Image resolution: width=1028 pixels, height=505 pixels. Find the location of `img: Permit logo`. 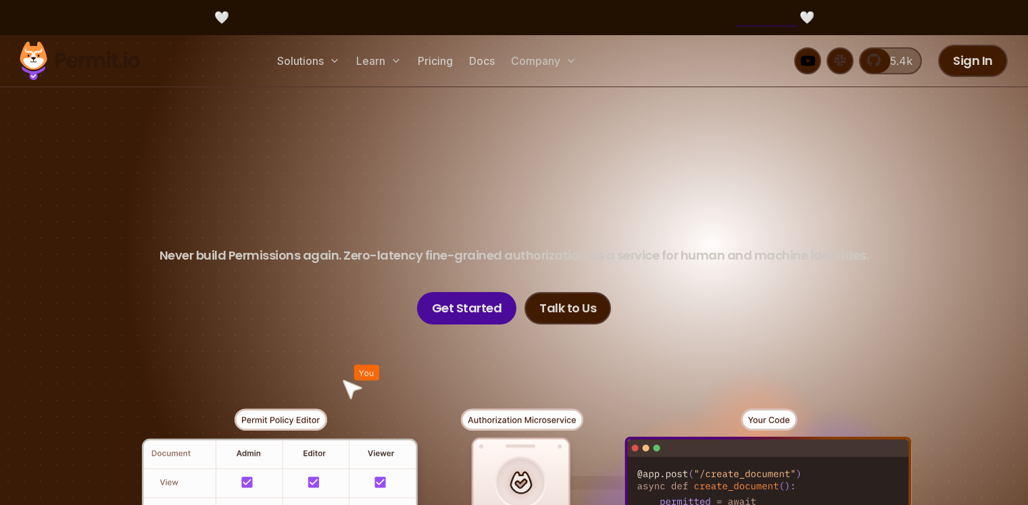

img: Permit logo is located at coordinates (80, 61).